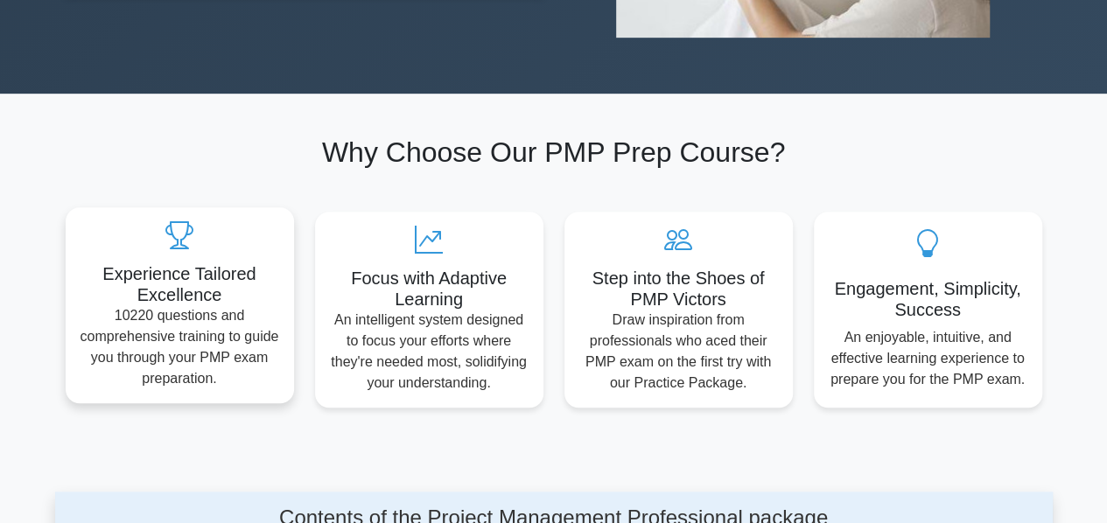 Image resolution: width=1107 pixels, height=523 pixels. What do you see at coordinates (179, 347) in the screenshot?
I see `p: 10220 questions and comprehensive training to guide you through your PMP exam preparation.` at bounding box center [179, 347].